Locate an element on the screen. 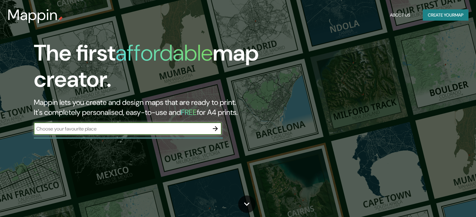 The width and height of the screenshot is (476, 217). img: mappin-pin is located at coordinates (60, 19).